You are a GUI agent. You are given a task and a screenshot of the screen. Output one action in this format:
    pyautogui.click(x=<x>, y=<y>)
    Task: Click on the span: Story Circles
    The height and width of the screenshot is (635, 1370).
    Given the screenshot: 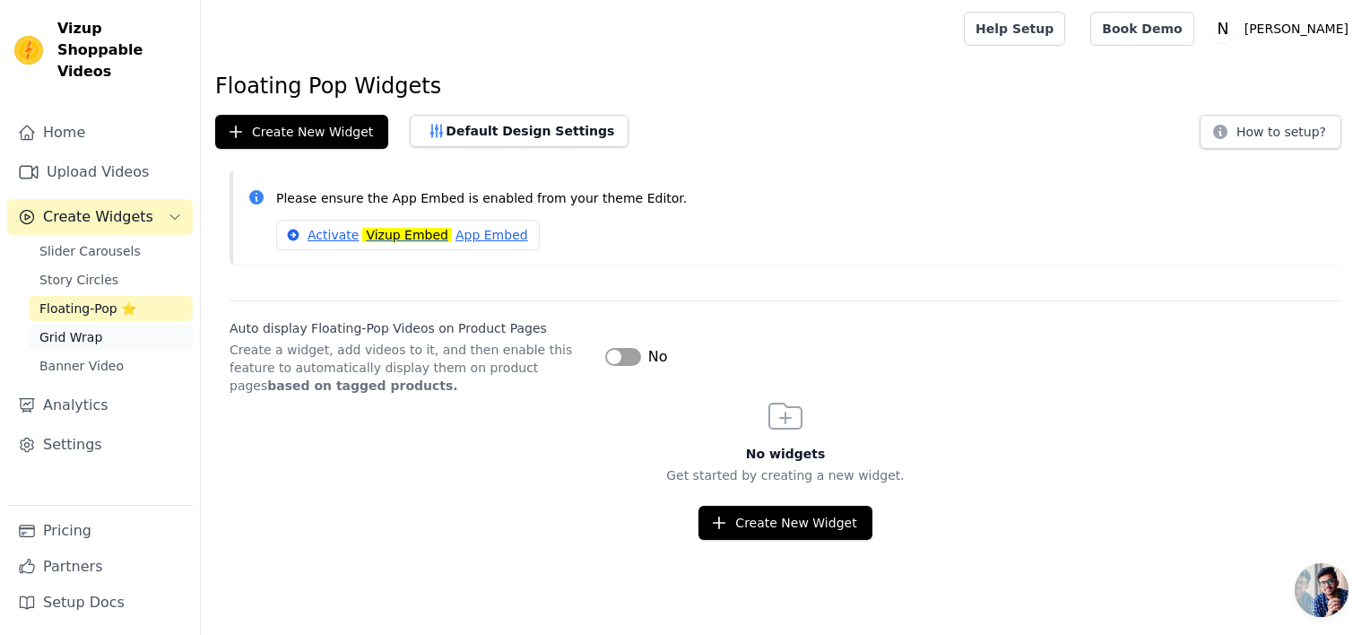 What is the action you would take?
    pyautogui.click(x=79, y=280)
    